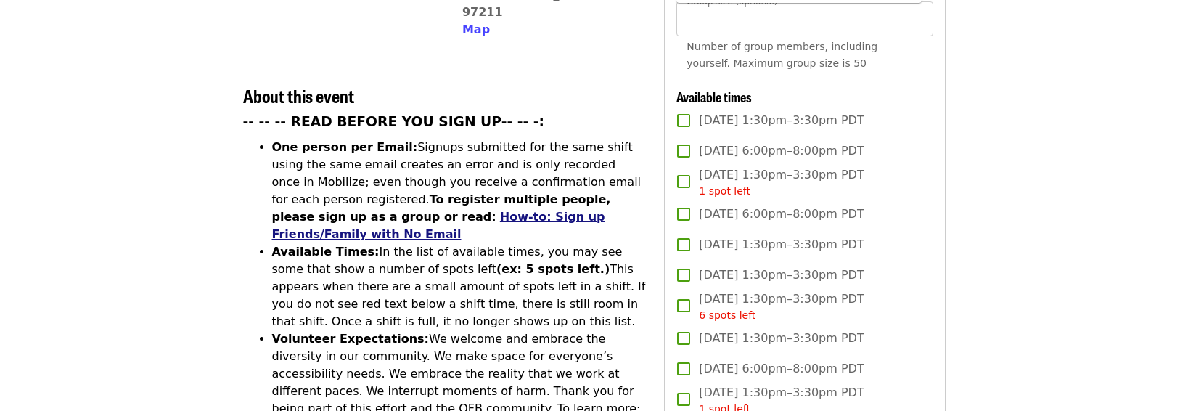  Describe the element at coordinates (438, 225) in the screenshot. I see `a: How-to: Sign up Friends/Family with No Email` at that location.